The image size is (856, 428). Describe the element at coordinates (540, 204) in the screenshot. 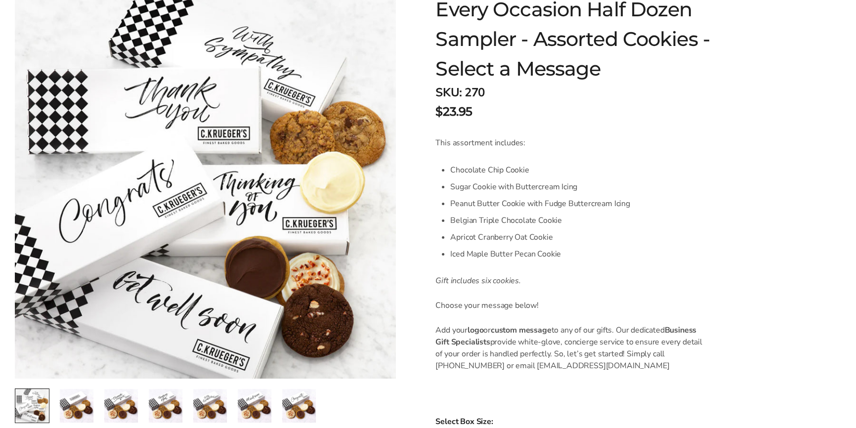

I see `span: Peanut Butter Cookie with Fudge Buttercream Icing` at that location.